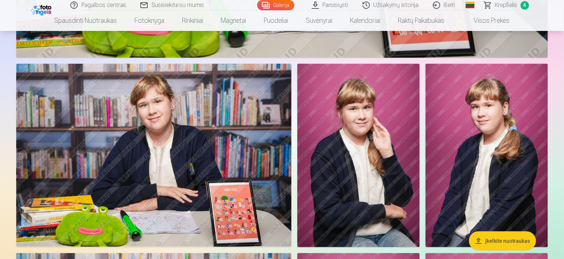  I want to click on button: Įkelkite nuotraukas, so click(503, 241).